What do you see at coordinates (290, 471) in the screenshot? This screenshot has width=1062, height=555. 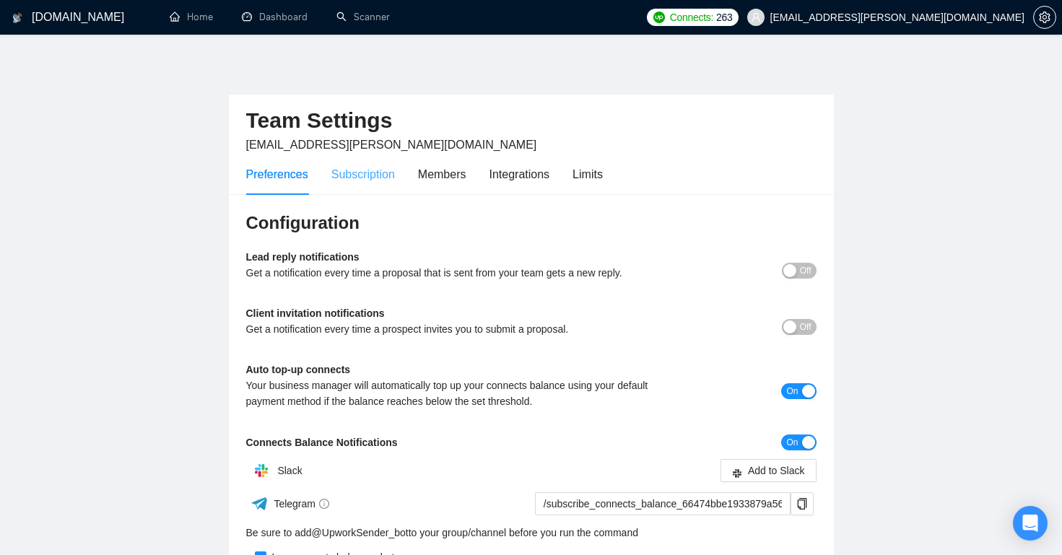 I see `span: Slack` at bounding box center [290, 471].